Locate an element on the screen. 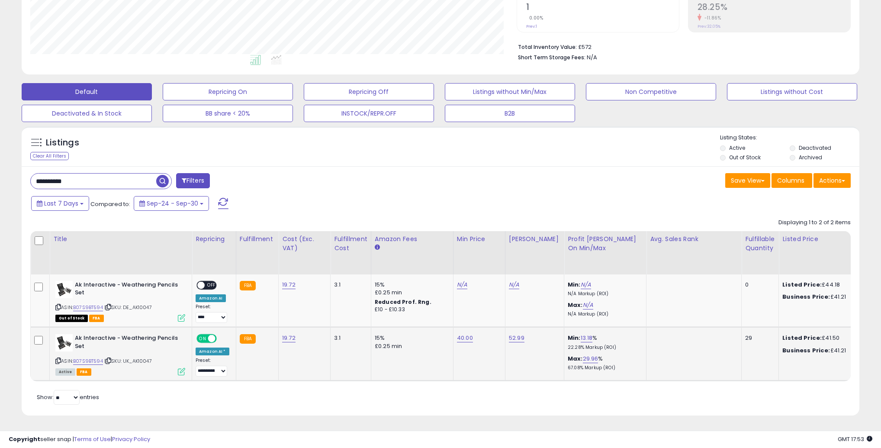 The image size is (881, 448). div: Clear All Filters is located at coordinates (49, 156).